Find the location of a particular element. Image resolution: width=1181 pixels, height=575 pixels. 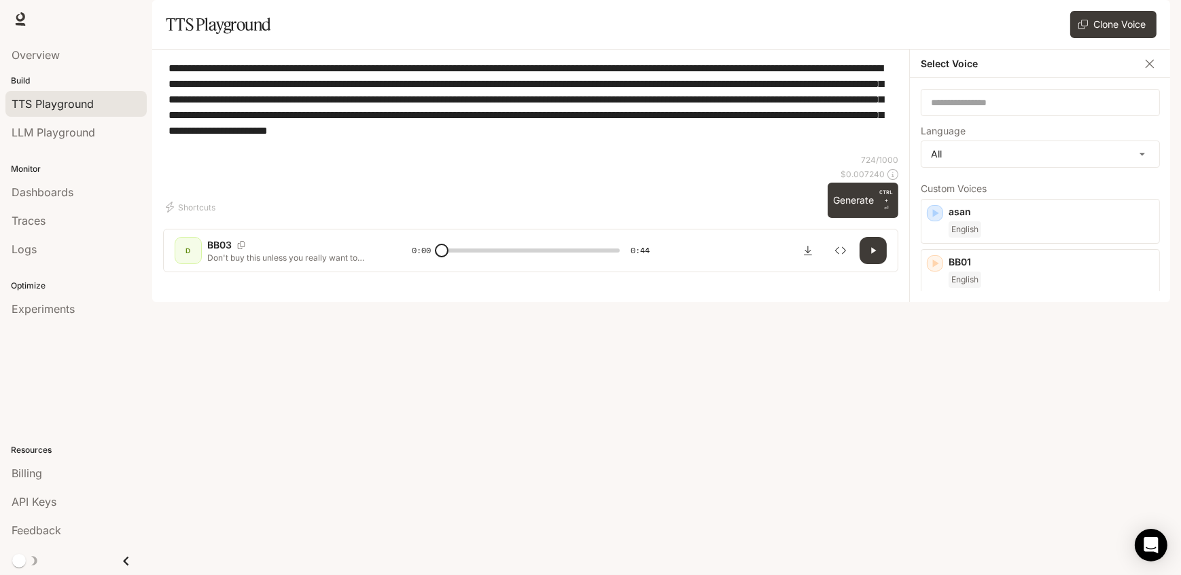

p: Language is located at coordinates (943, 131).